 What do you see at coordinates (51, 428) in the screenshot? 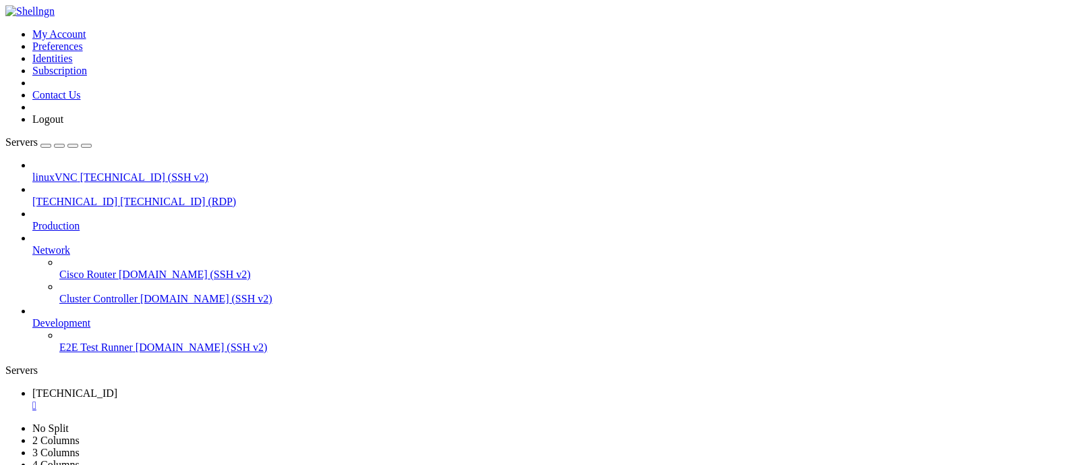
I see `a: No Split` at bounding box center [51, 428].